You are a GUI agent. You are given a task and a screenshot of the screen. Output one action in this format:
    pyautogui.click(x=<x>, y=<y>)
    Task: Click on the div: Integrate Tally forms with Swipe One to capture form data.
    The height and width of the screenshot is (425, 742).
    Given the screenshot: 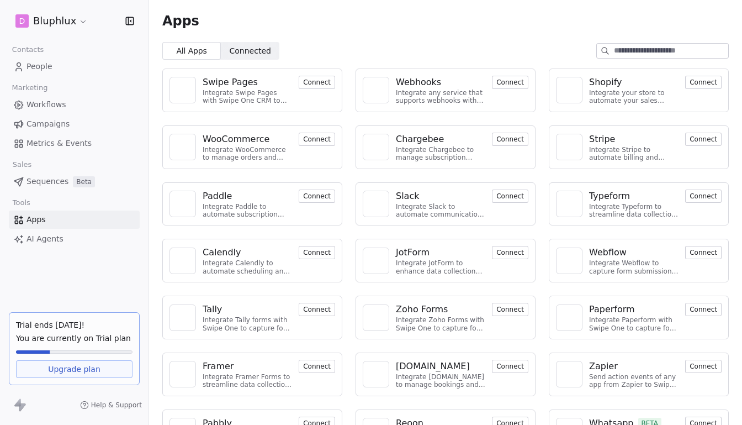 What is the action you would take?
    pyautogui.click(x=247, y=324)
    